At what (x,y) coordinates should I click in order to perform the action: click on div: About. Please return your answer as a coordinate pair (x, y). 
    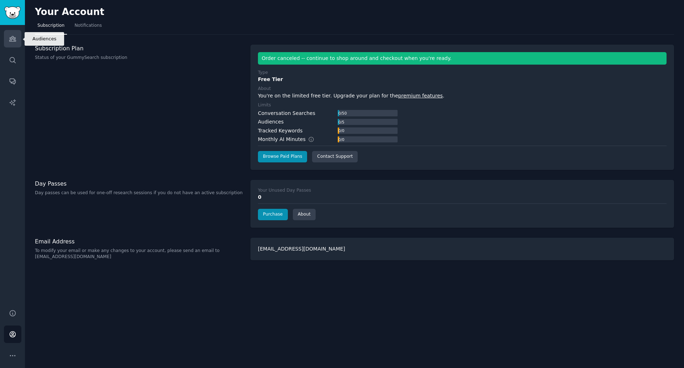
    Looking at the image, I should click on (265, 89).